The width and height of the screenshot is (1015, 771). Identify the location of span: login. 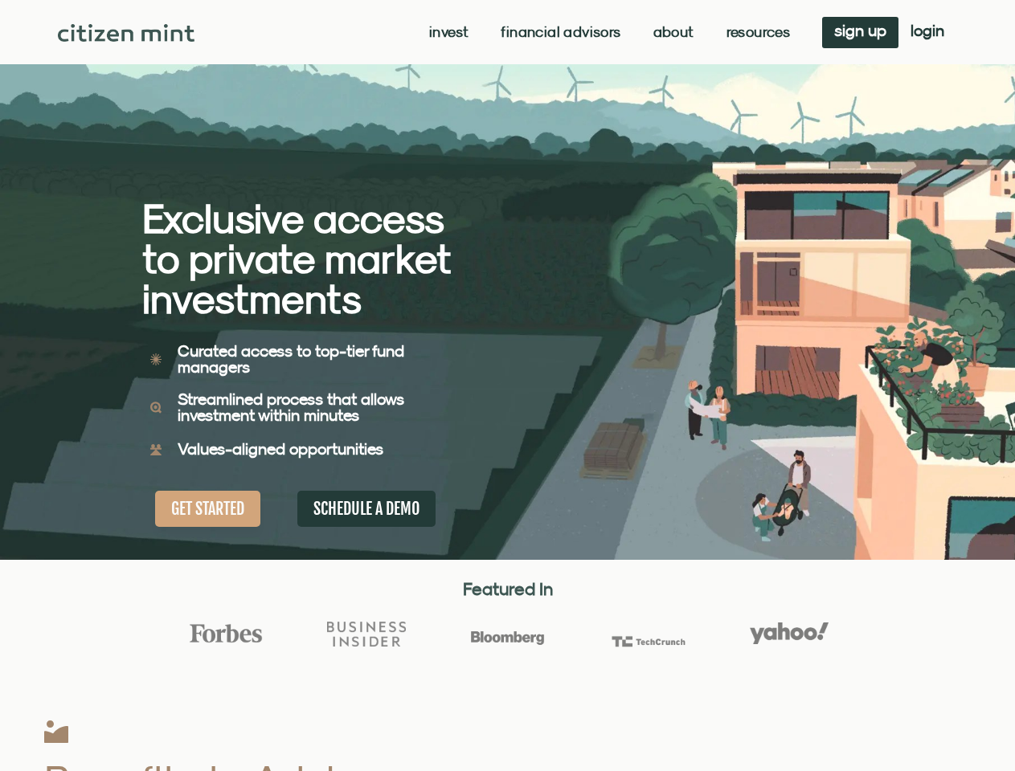
(927, 31).